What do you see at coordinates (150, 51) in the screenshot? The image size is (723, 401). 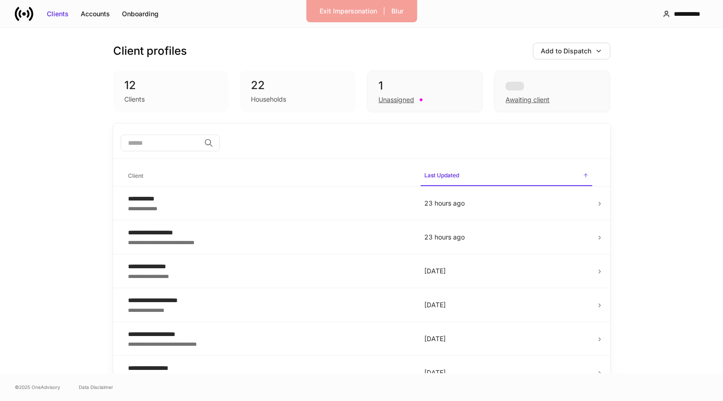 I see `h3: Client profiles` at bounding box center [150, 51].